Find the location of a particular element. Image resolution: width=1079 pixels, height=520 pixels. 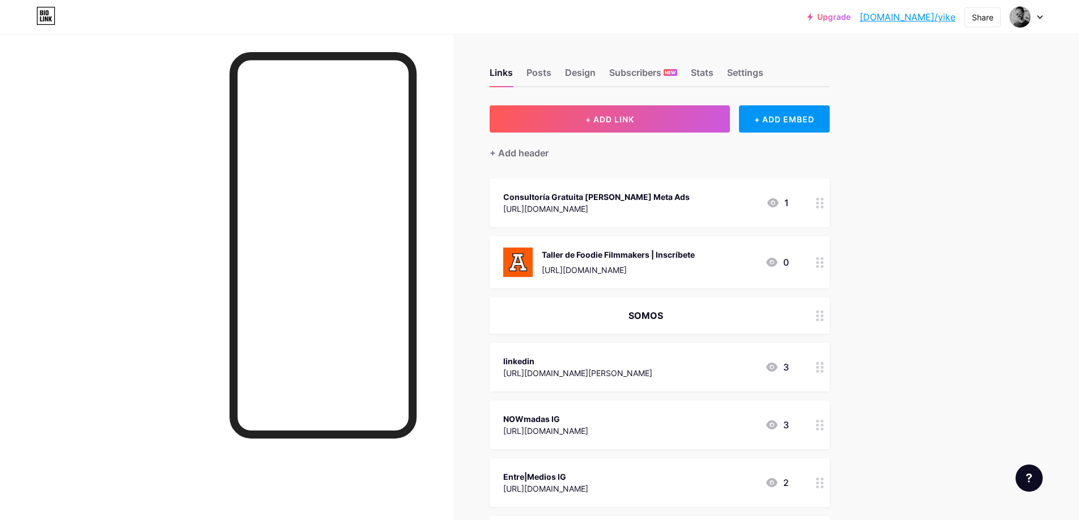

div: NOWmadas IG is located at coordinates (546, 419).